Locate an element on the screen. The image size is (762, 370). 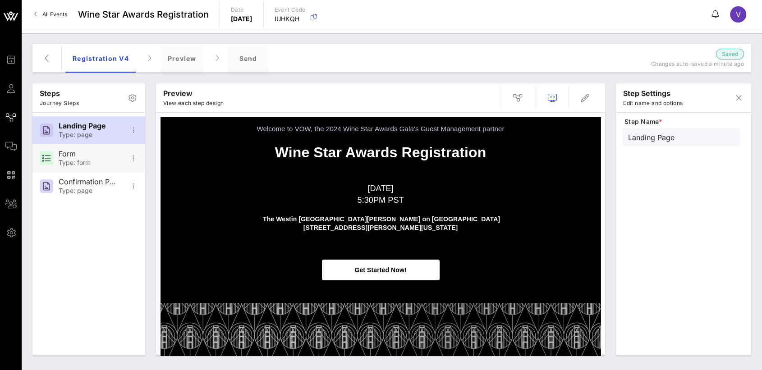
a: Get Started Now! is located at coordinates (381, 270).